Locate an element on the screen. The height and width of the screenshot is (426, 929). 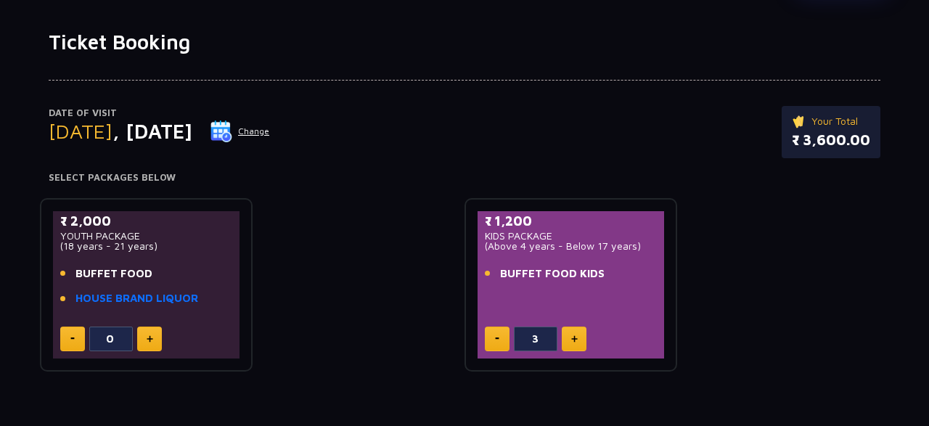
p: KIDS PACKAGE is located at coordinates (571, 236).